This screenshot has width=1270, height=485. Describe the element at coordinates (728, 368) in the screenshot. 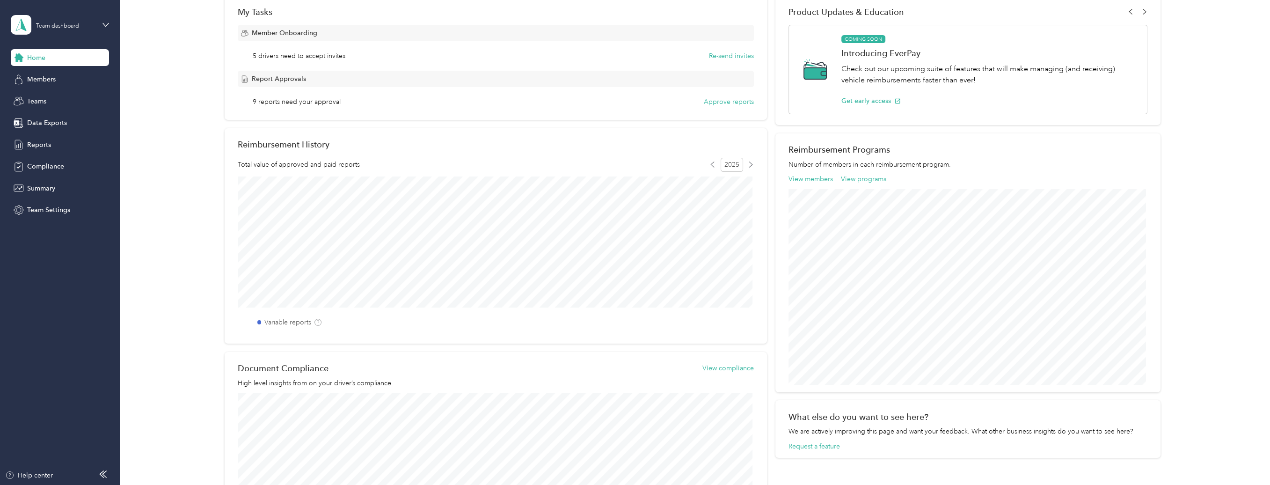

I see `button: View compliance` at that location.